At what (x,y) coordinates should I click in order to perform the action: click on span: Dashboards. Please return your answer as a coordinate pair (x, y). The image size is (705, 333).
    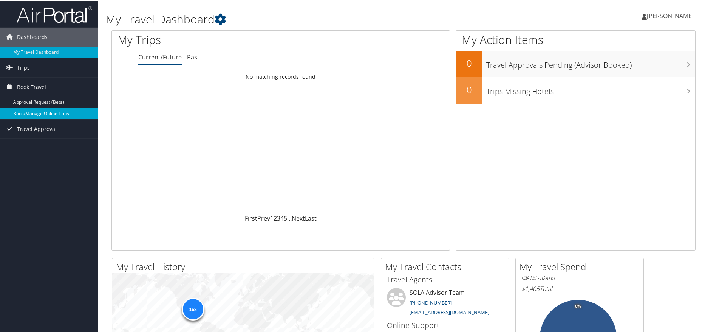
    Looking at the image, I should click on (32, 36).